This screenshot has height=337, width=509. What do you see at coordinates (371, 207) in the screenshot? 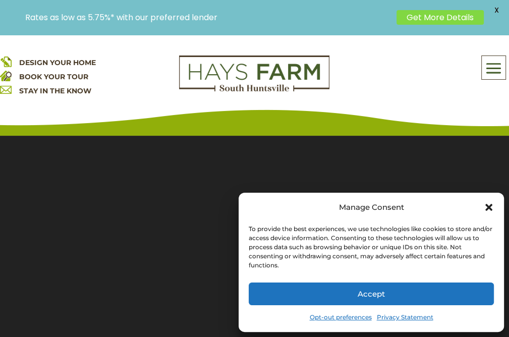
I see `div: Manage Consent` at bounding box center [371, 207].